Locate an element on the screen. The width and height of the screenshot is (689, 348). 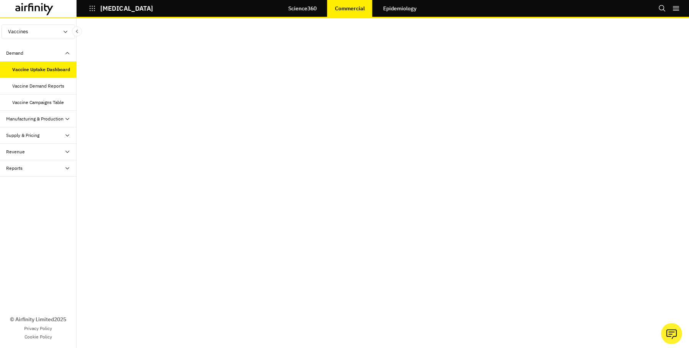
div: Demand is located at coordinates (15, 53).